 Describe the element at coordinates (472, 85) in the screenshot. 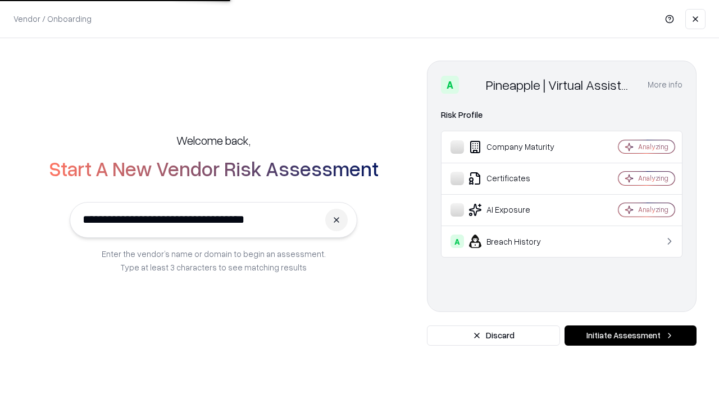

I see `img: Pineapple | Virtual Assistant Agency` at that location.